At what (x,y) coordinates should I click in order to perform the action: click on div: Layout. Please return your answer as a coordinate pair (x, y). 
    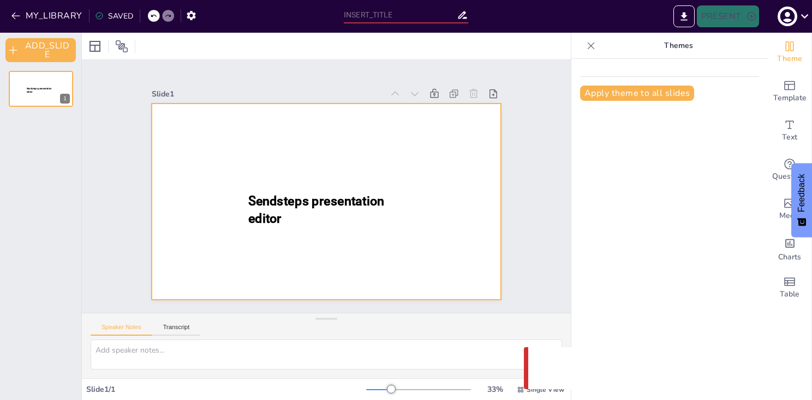
    Looking at the image, I should click on (95, 46).